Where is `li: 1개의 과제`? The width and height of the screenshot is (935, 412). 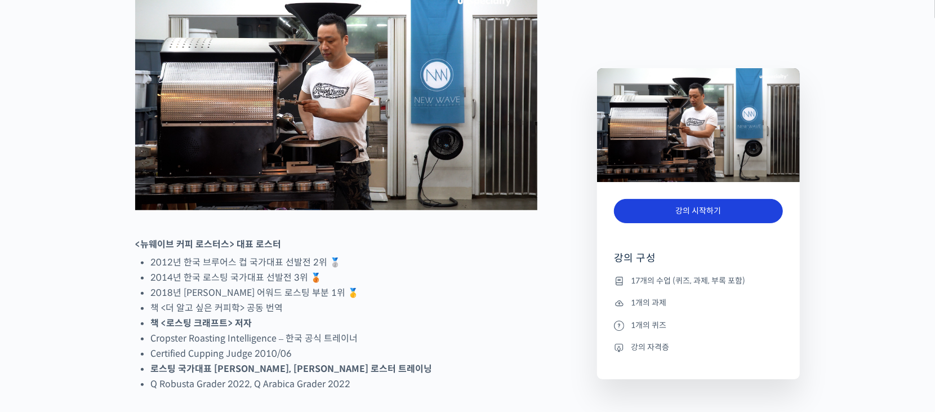
li: 1개의 과제 is located at coordinates (698, 303).